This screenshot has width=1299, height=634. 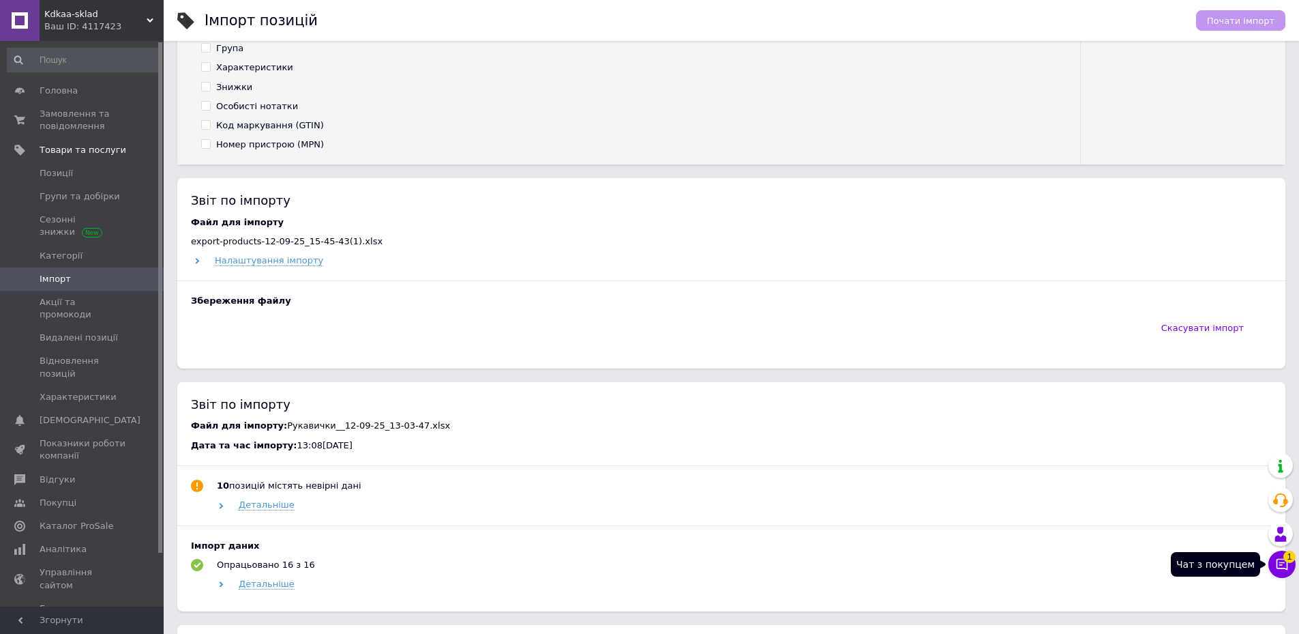 I want to click on div: Група, so click(x=230, y=48).